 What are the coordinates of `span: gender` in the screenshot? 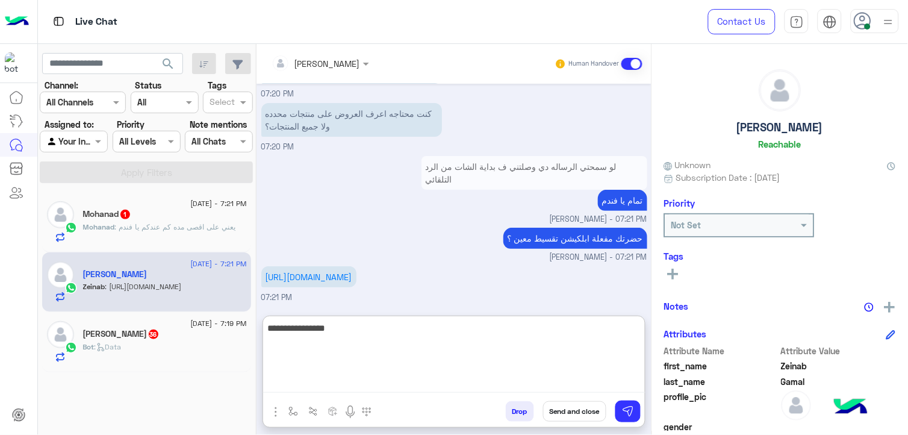 It's located at (721, 426).